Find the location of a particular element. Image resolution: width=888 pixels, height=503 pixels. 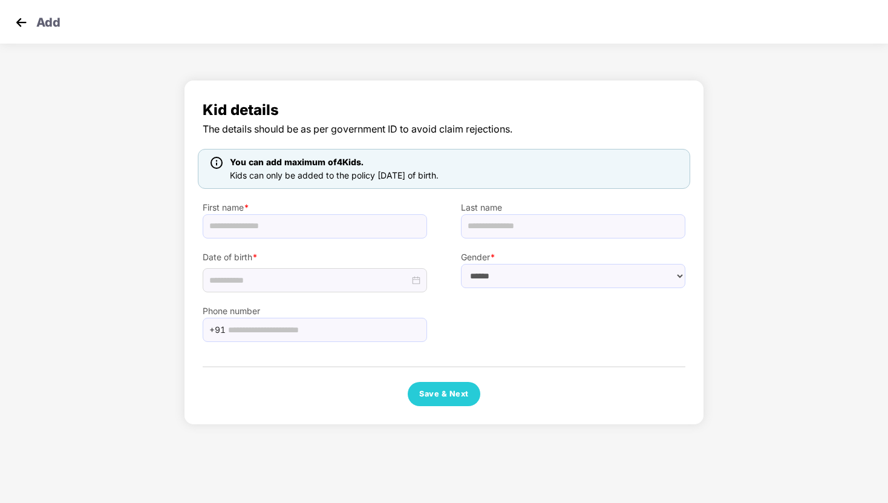

label: Phone number is located at coordinates (315, 311).